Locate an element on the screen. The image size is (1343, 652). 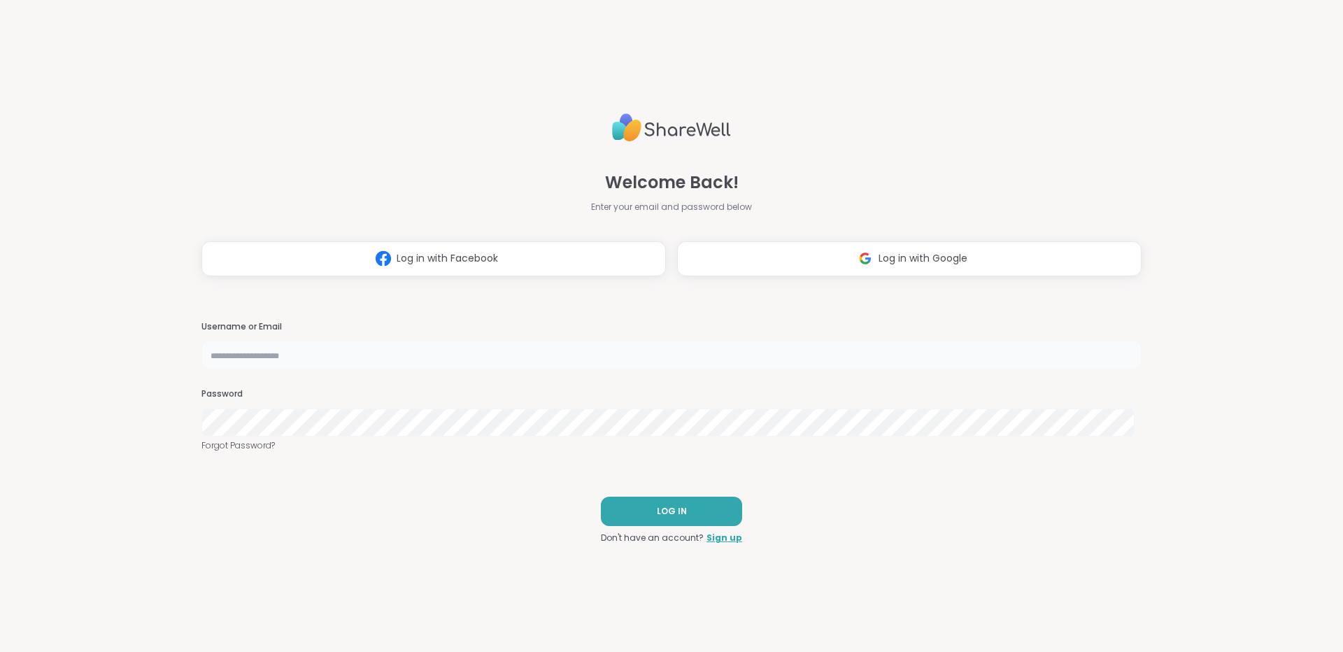
a: Sign up is located at coordinates (724, 538).